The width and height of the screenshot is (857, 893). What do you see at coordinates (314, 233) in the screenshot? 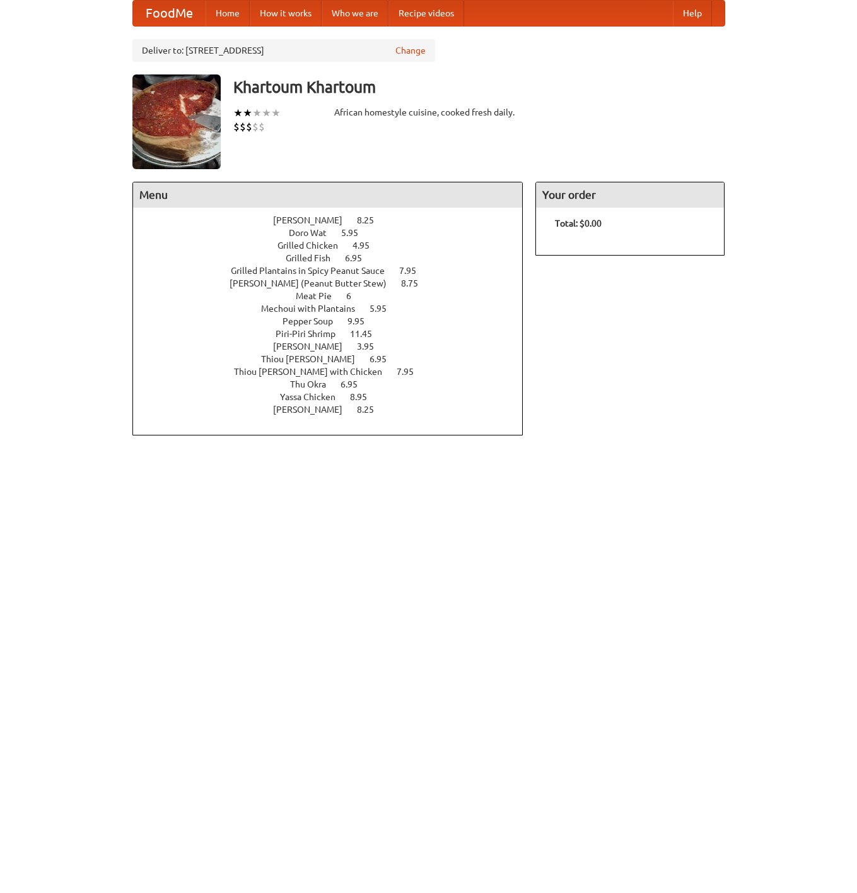
I see `span: Doro Wat` at bounding box center [314, 233].